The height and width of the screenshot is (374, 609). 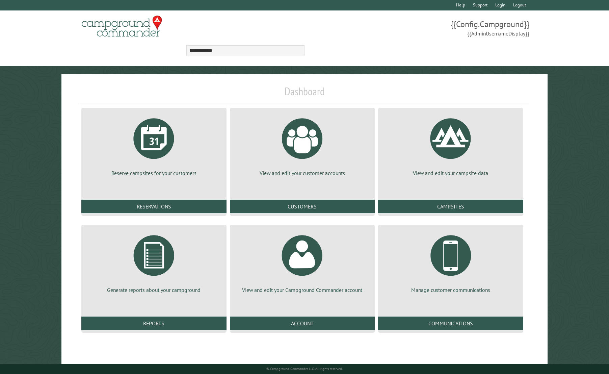 I want to click on span: {{Config.Campground}} {{AdminUsernameDisplay}}, so click(x=417, y=28).